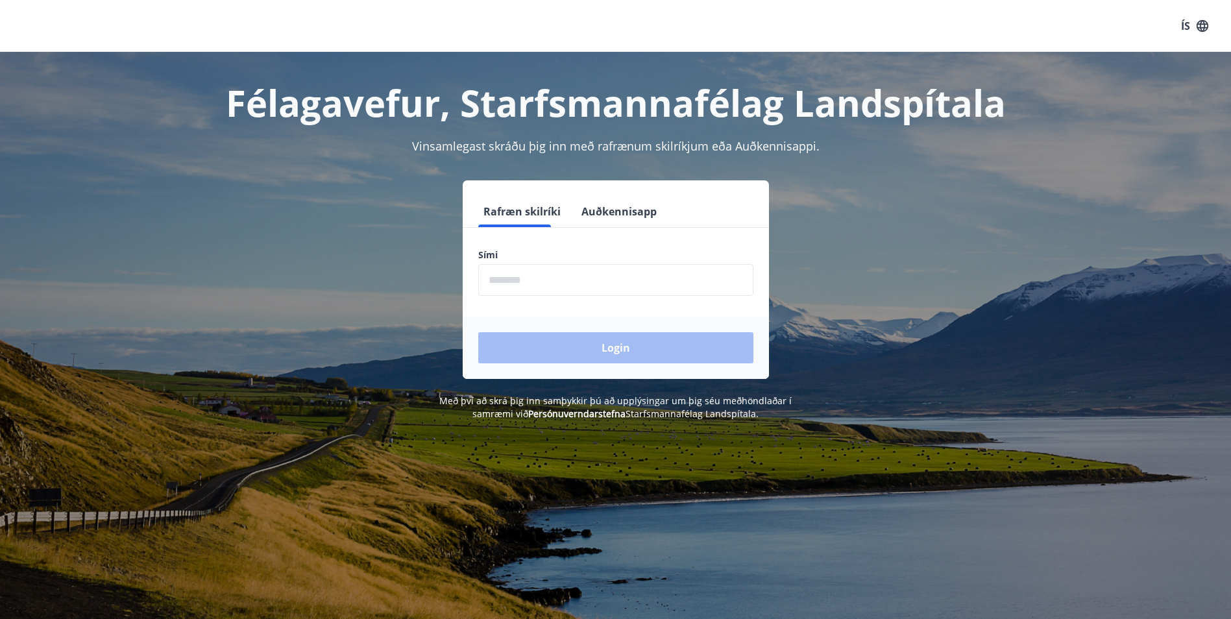  I want to click on a: Persónuverndarstefna, so click(577, 413).